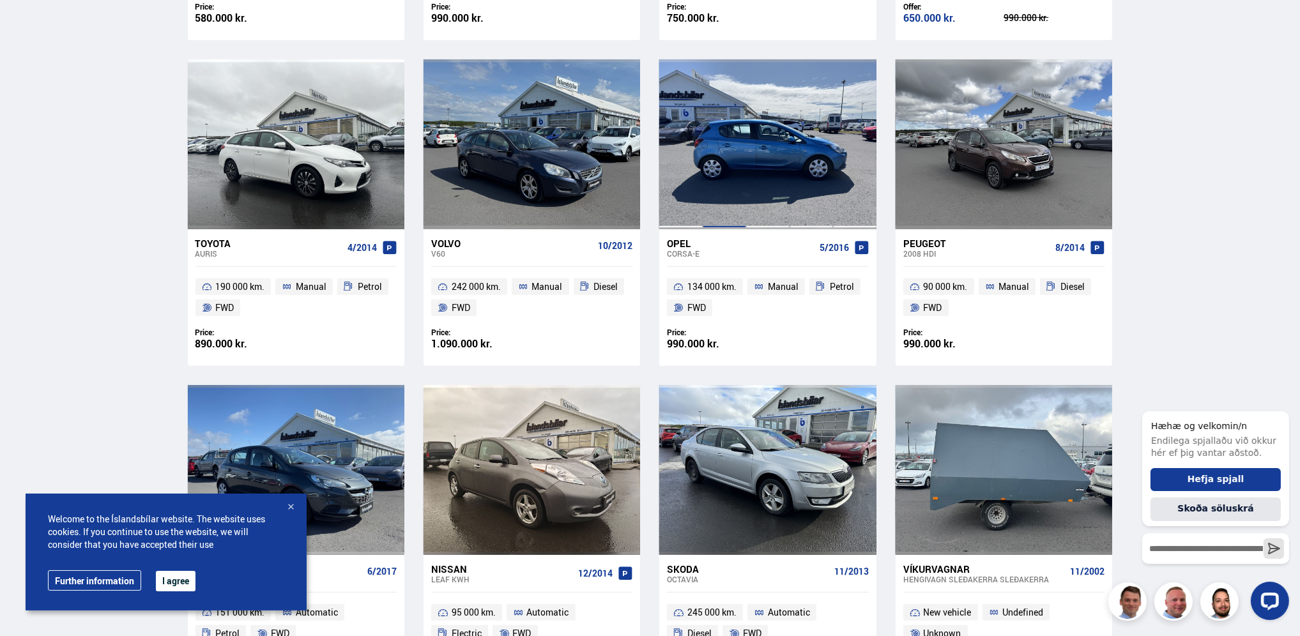 The image size is (1300, 636). I want to click on div: 650.000 kr., so click(954, 18).